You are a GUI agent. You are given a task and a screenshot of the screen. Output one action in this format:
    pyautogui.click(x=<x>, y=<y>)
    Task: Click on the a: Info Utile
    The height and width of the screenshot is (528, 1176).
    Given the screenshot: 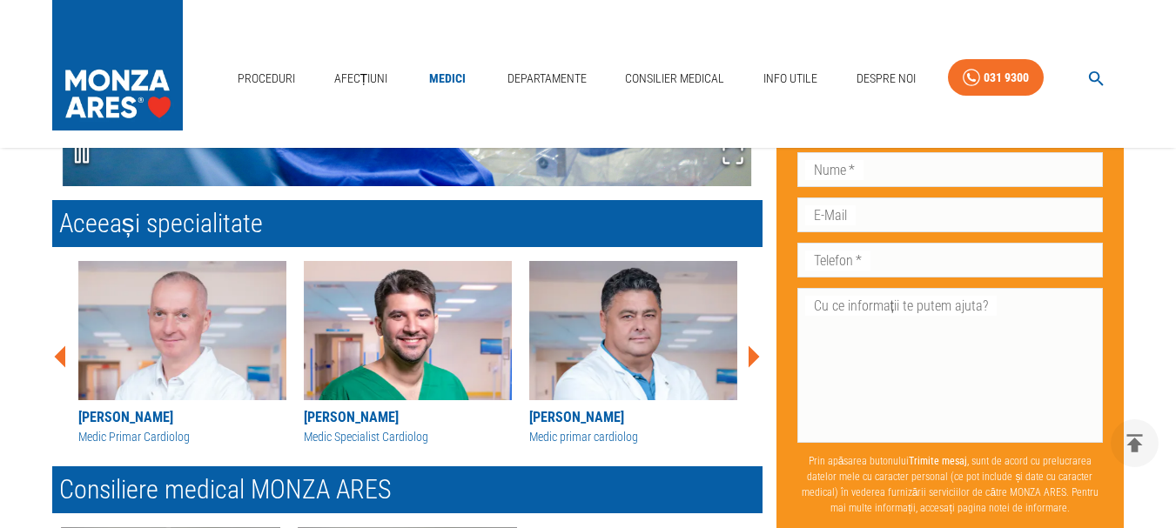 What is the action you would take?
    pyautogui.click(x=790, y=78)
    